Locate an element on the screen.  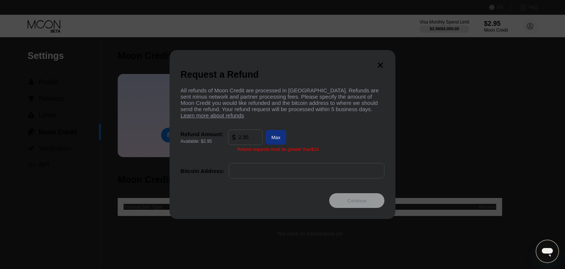
input: 10.00 is located at coordinates (249, 137).